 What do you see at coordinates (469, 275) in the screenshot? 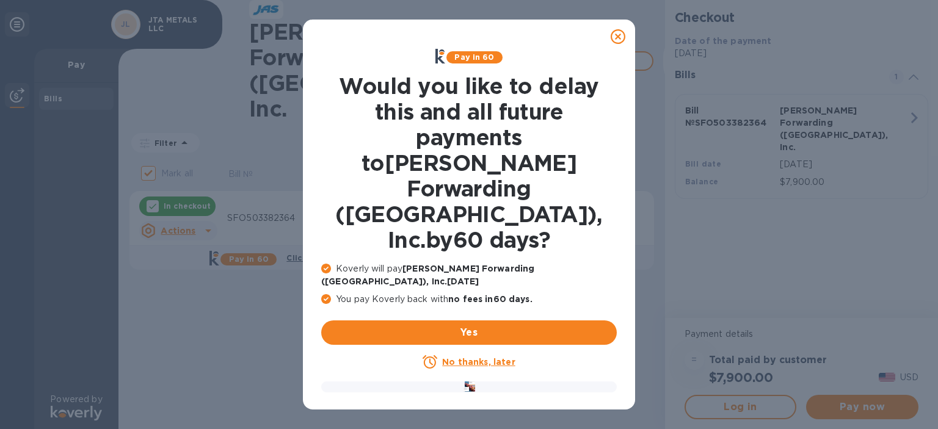
I see `p: Koverly will pay` at bounding box center [469, 275].